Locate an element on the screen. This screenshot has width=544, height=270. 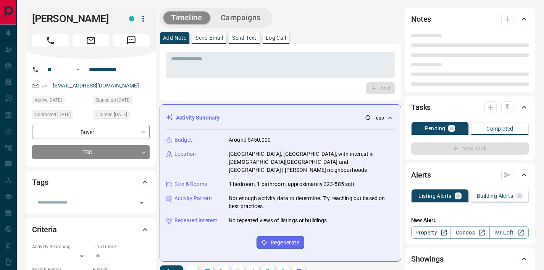
div: Tasks is located at coordinates (470, 107).